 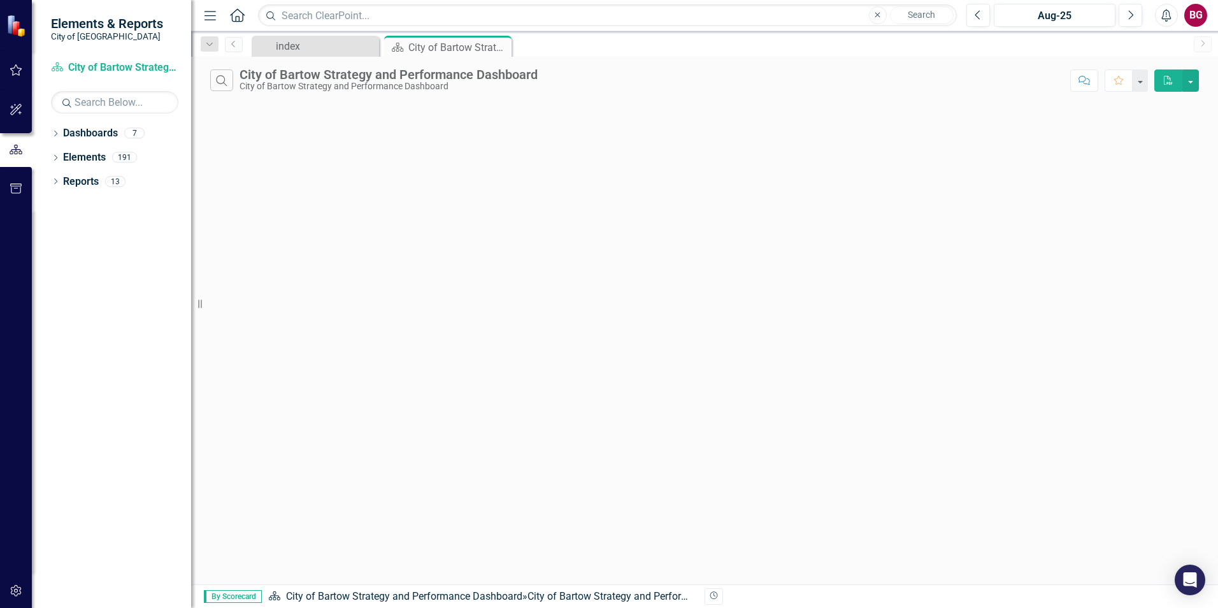 I want to click on a: Dashboards, so click(x=90, y=133).